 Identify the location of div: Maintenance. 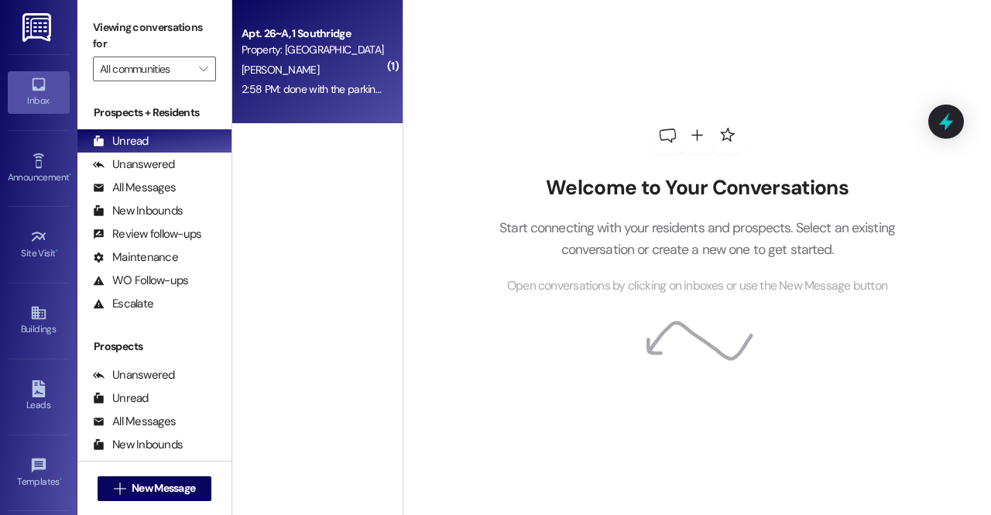
(136, 257).